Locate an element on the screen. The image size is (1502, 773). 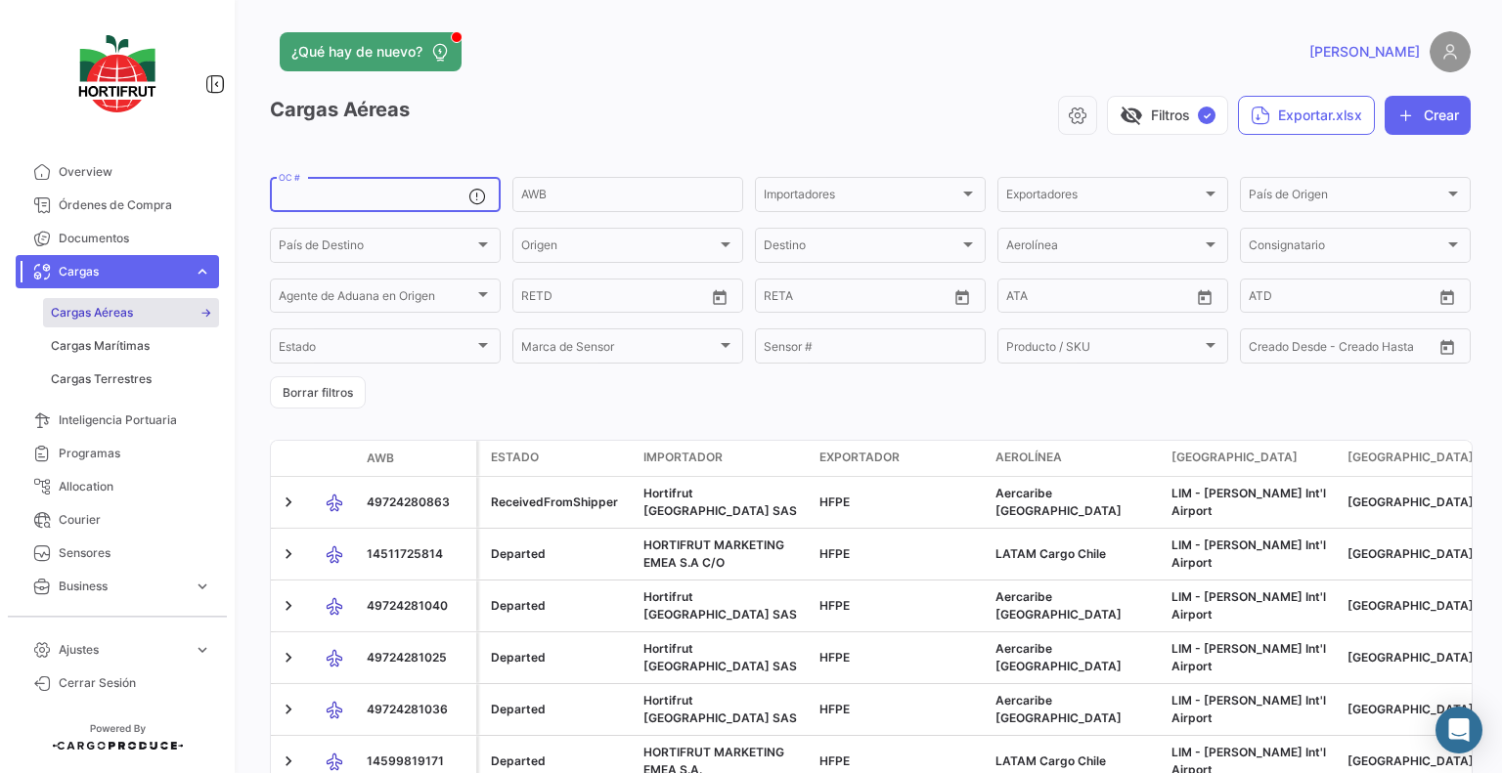
a: Inteligencia Portuaria is located at coordinates (117, 420).